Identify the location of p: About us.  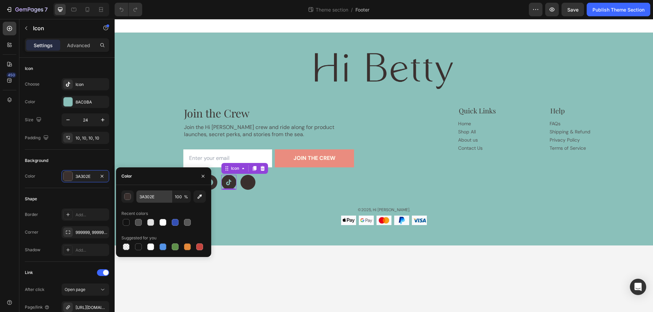
(353, 121).